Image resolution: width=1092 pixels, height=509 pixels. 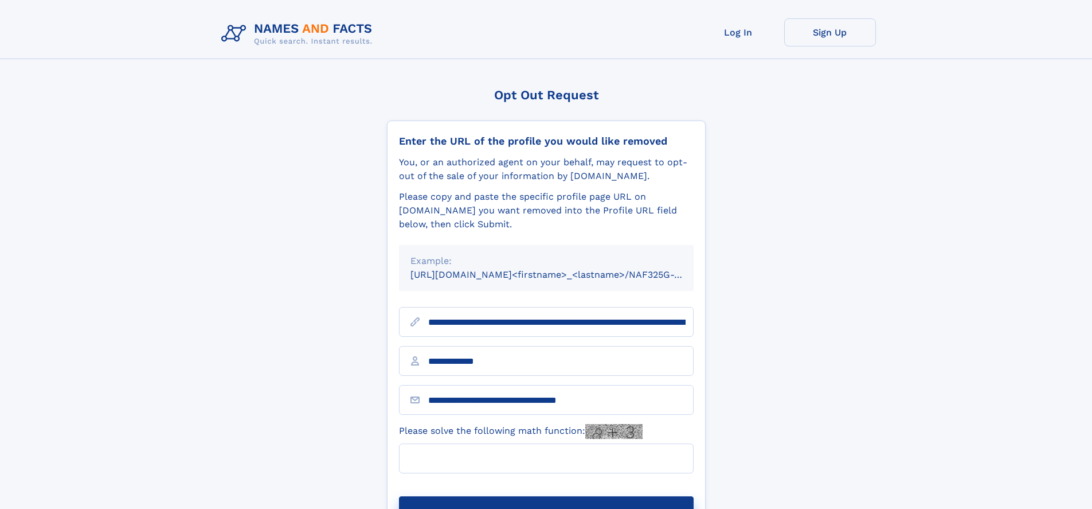 What do you see at coordinates (547, 169) in the screenshot?
I see `div: You, or an authorized agent on your behalf, may request to opt-out of the sale of your informatio...` at bounding box center [547, 169].